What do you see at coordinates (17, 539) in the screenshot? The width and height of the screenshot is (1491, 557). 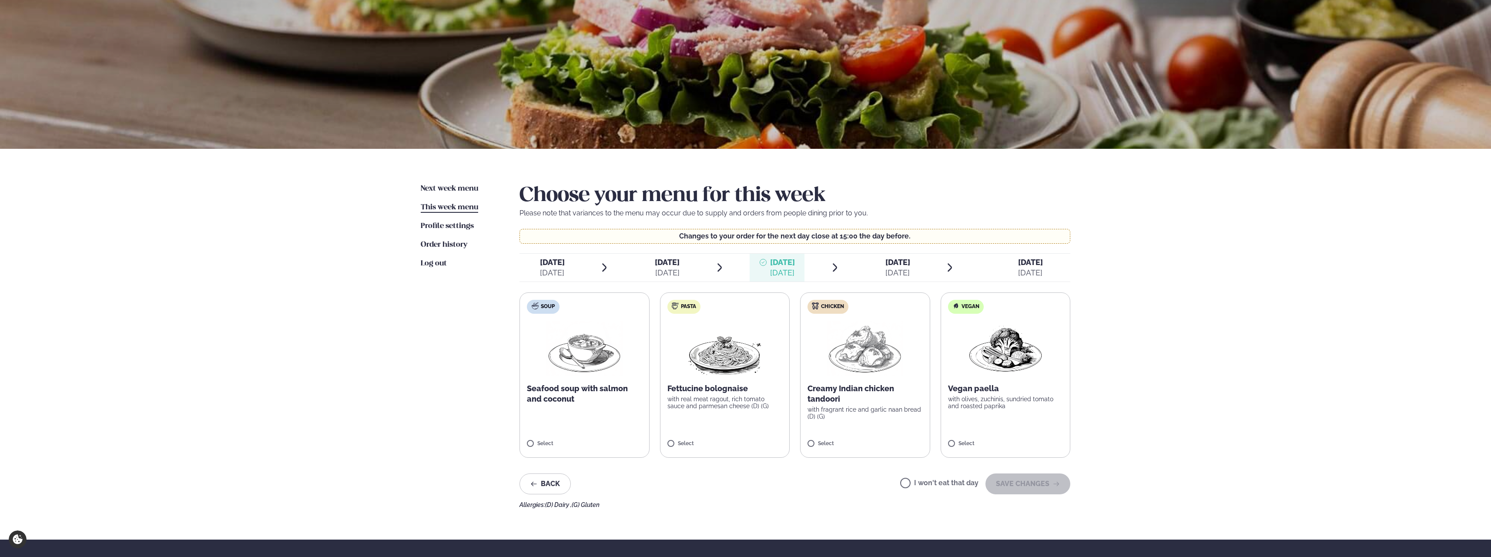 I see `a: Cookie settings` at bounding box center [17, 539].